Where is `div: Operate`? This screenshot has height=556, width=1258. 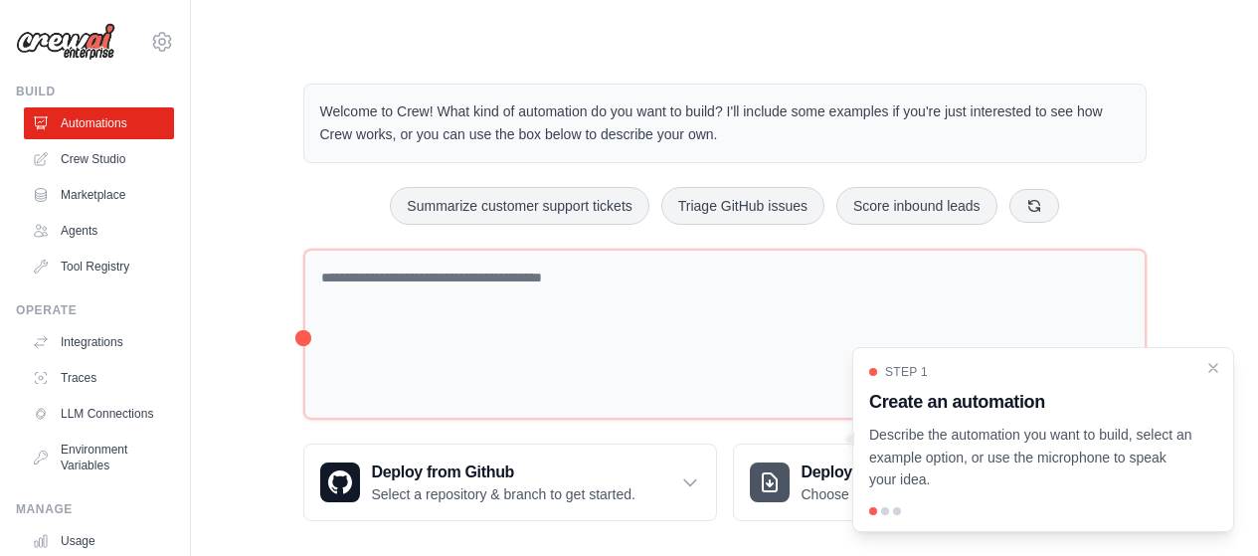
div: Operate is located at coordinates (94, 310).